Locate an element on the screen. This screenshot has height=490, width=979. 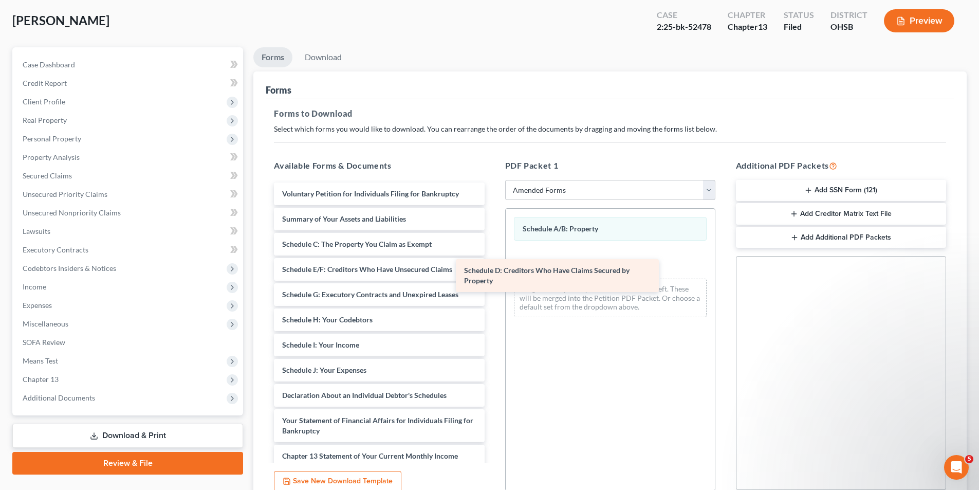
p: Select which forms you would like to download. You can rearrange the order of the documents by dr... is located at coordinates (610, 129).